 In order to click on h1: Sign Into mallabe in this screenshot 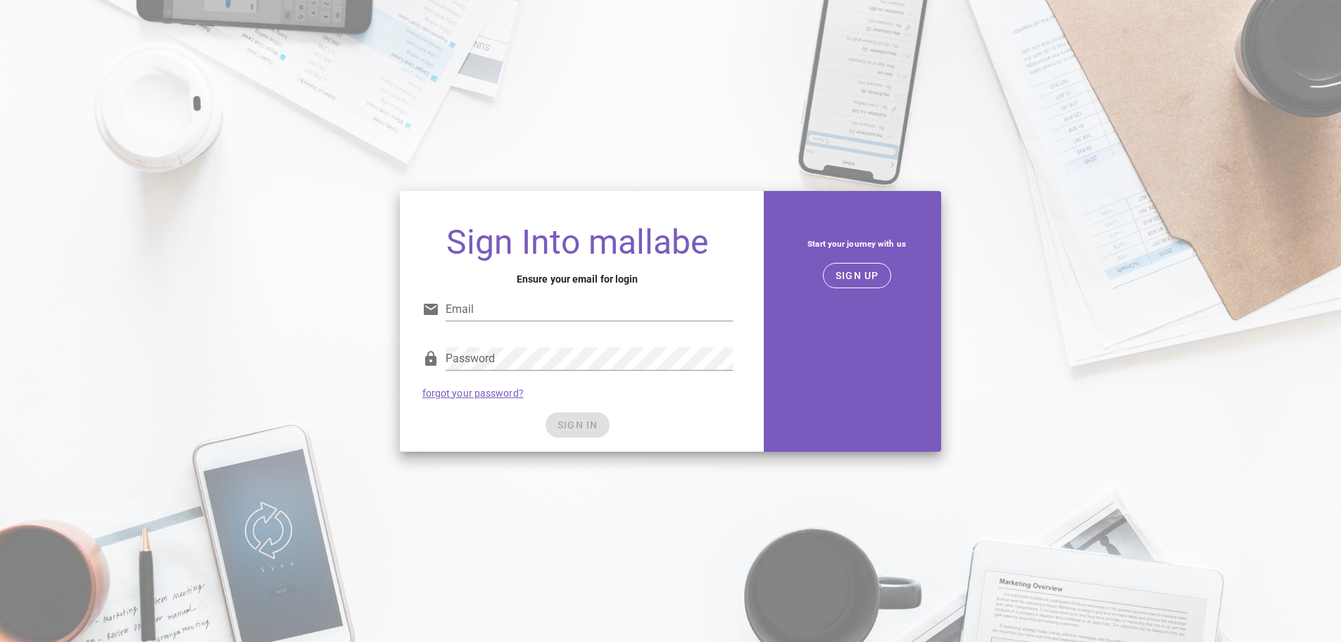, I will do `click(577, 242)`.